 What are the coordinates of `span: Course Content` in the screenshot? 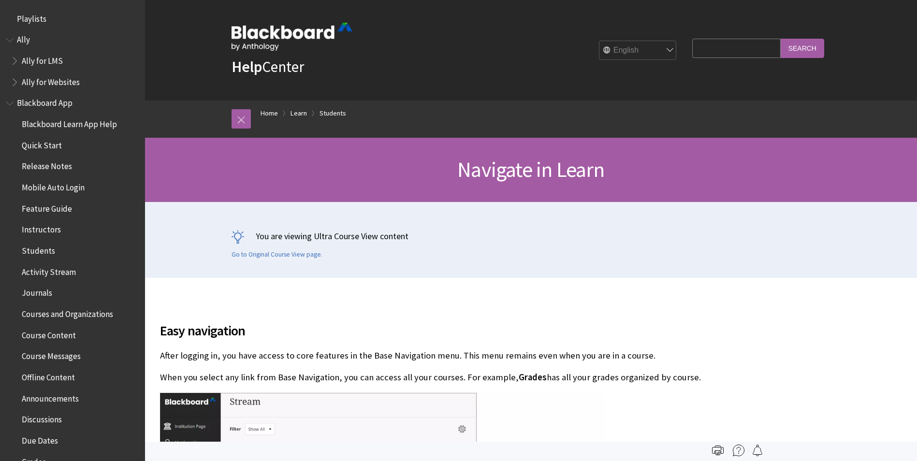 It's located at (49, 333).